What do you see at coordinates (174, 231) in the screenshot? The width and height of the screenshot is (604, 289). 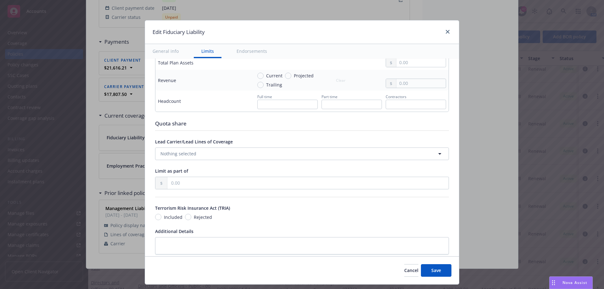 I see `span: Additional Details` at bounding box center [174, 231].